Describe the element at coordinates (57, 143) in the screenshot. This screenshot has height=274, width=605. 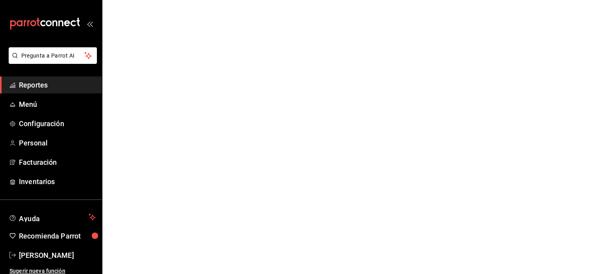
I see `span: Personal` at that location.